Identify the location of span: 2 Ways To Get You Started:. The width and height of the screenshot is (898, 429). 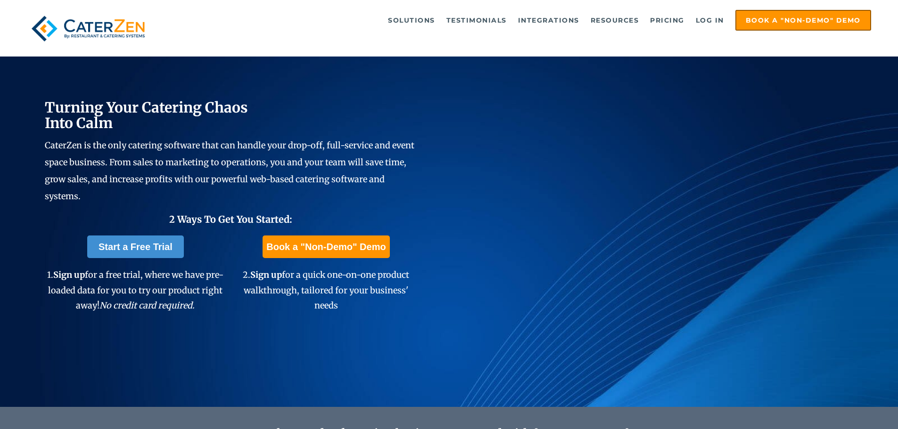
(230, 219).